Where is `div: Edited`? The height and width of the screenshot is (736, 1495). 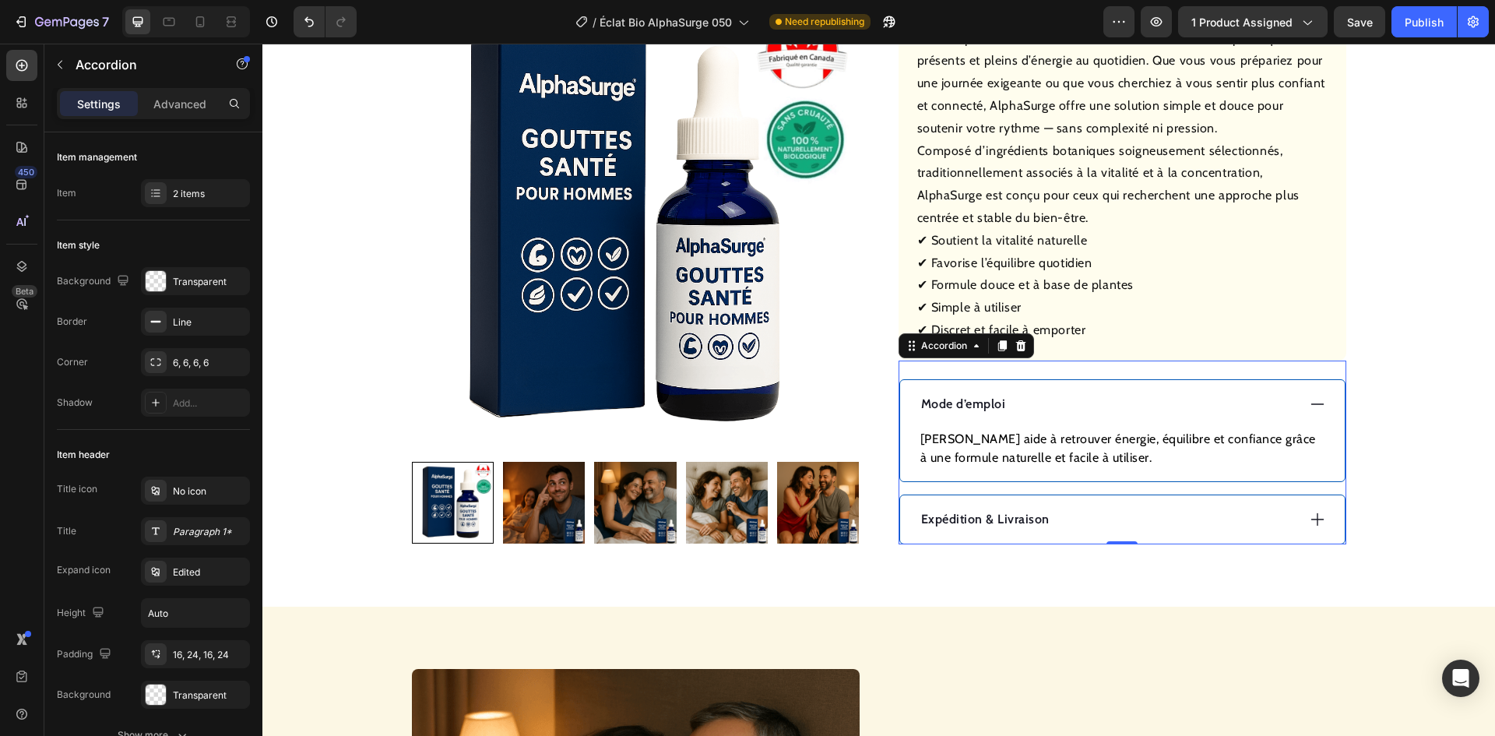 div: Edited is located at coordinates (209, 572).